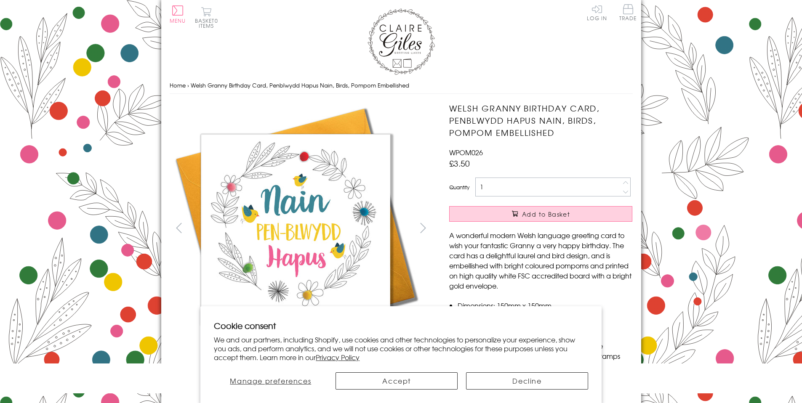  What do you see at coordinates (401, 349) in the screenshot?
I see `p: We and our partners, including Shopify, use cookies and other technologies to personalize your ex...` at bounding box center [401, 349].